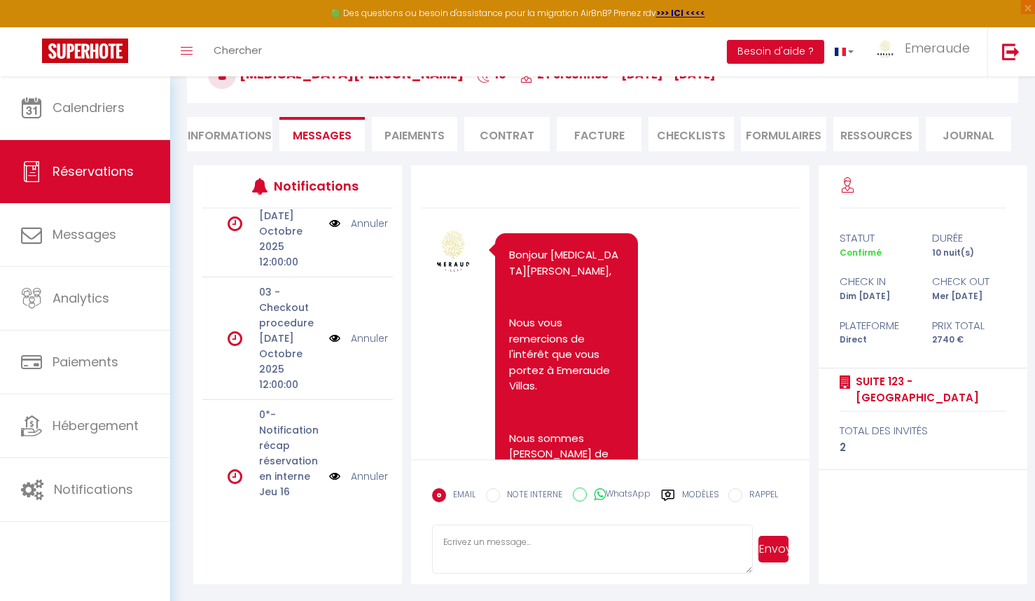 This screenshot has height=601, width=1035. I want to click on a: >>> ICI <<<<, so click(680, 13).